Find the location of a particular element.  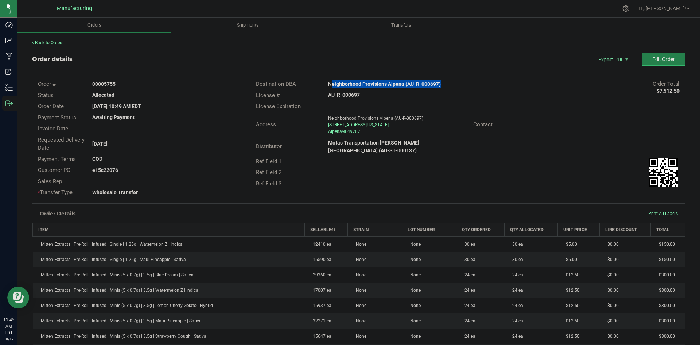

th: Item is located at coordinates (169, 229).